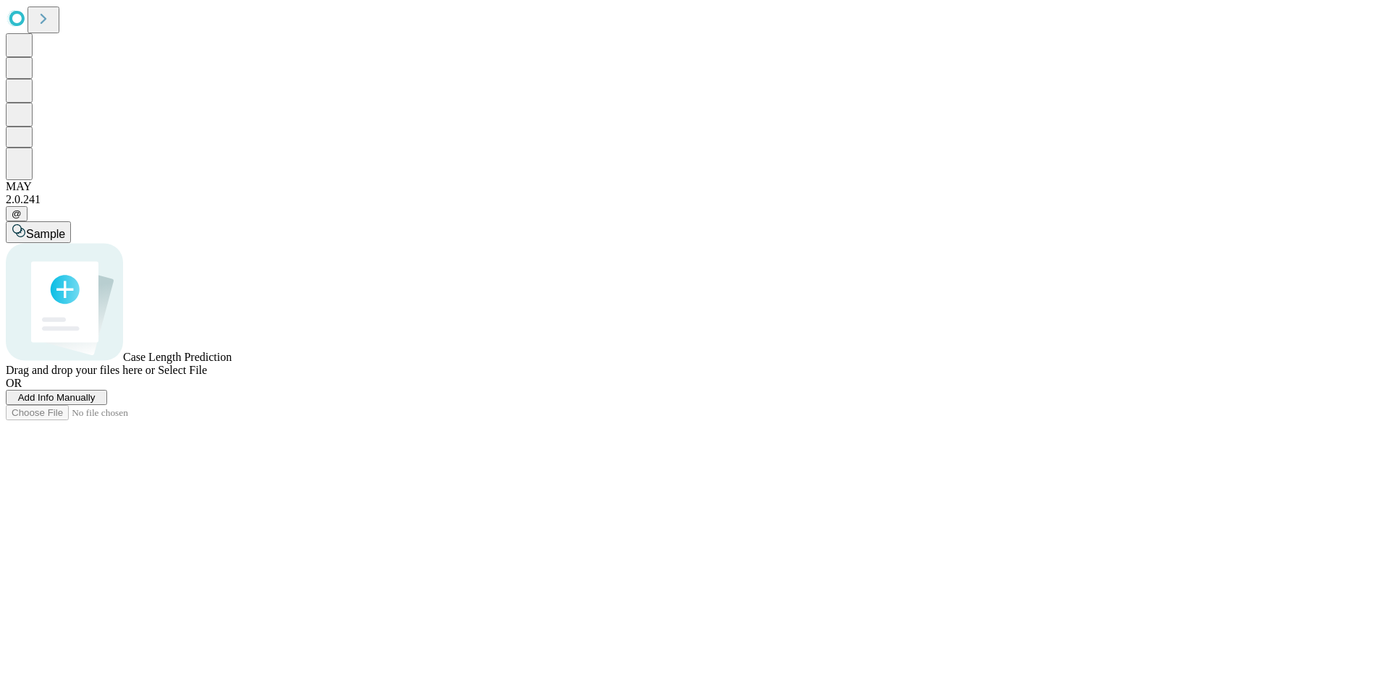  I want to click on button: Sample, so click(38, 232).